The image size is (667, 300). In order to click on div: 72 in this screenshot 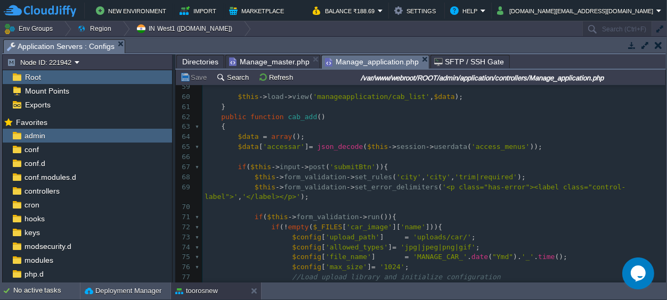, I will do `click(184, 228)`.